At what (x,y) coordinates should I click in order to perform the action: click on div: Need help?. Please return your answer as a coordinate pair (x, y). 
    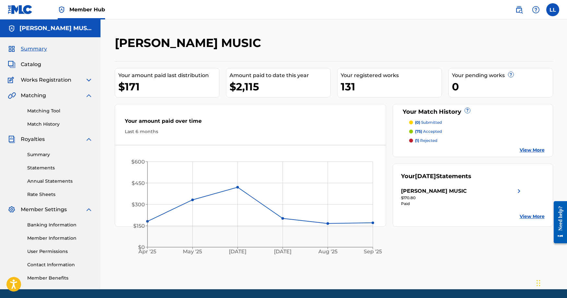
    Looking at the image, I should click on (11, 23).